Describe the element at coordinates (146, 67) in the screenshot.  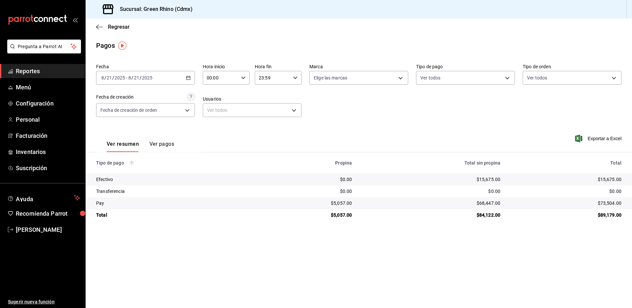
I see `label: Fecha` at that location.